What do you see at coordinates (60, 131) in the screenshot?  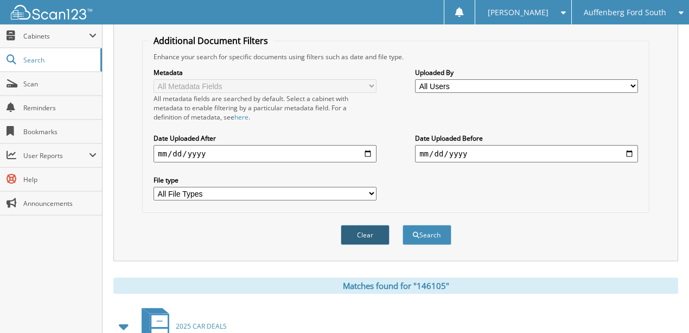 I see `span: Bookmarks` at bounding box center [60, 131].